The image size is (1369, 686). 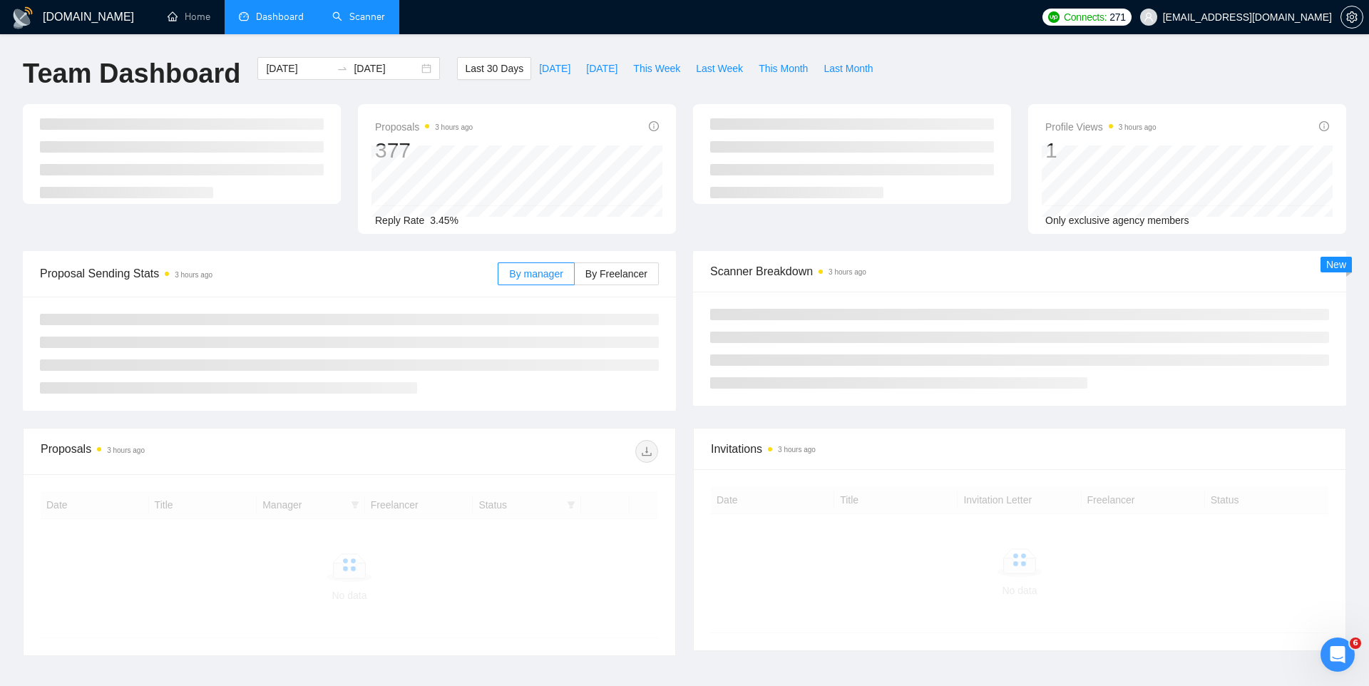 I want to click on span: By Freelancer, so click(x=616, y=274).